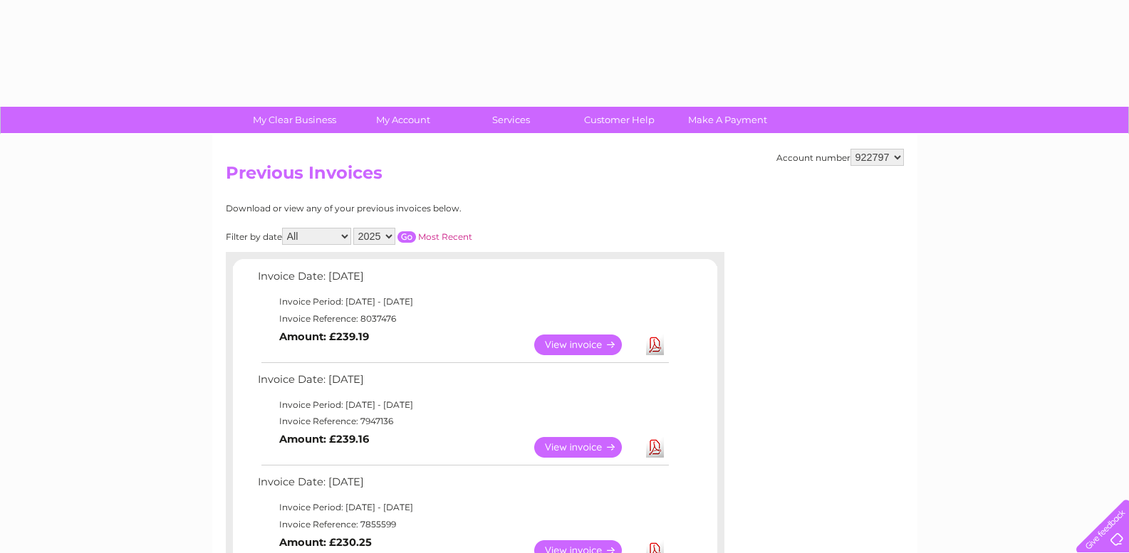 The image size is (1129, 553). What do you see at coordinates (840, 157) in the screenshot?
I see `div: Account number` at bounding box center [840, 157].